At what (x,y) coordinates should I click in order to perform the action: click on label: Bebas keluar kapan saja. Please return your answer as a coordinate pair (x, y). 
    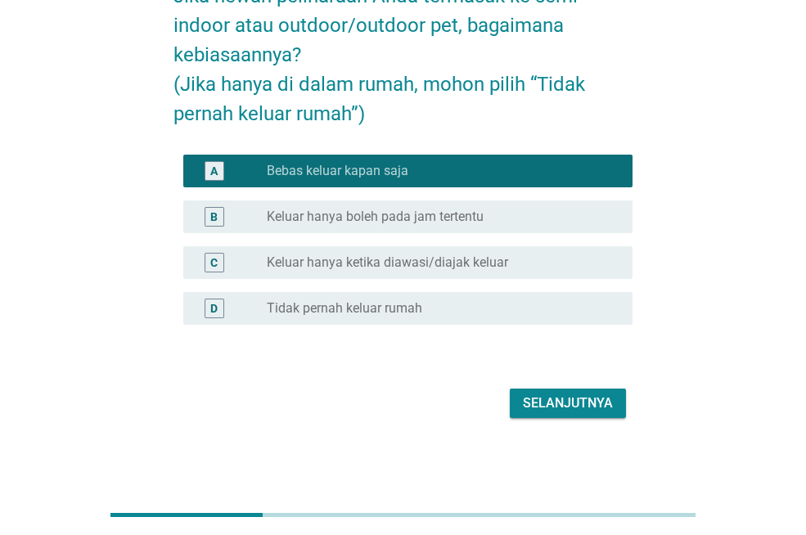
    Looking at the image, I should click on (337, 171).